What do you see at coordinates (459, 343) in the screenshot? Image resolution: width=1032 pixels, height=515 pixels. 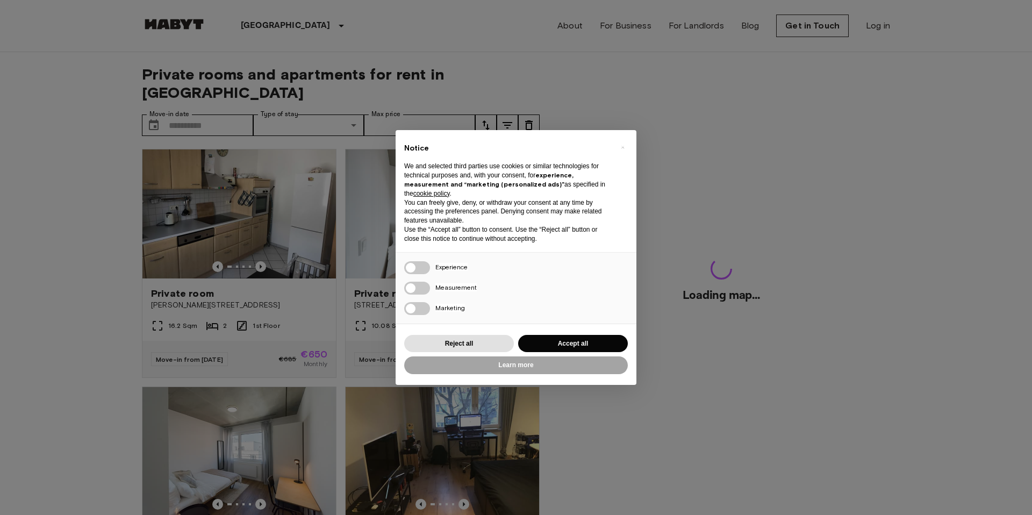 I see `button: Reject all` at bounding box center [459, 343].